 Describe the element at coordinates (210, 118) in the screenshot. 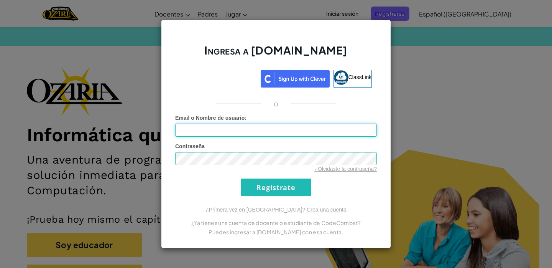

I see `span: Email o Nombre de usuario` at that location.